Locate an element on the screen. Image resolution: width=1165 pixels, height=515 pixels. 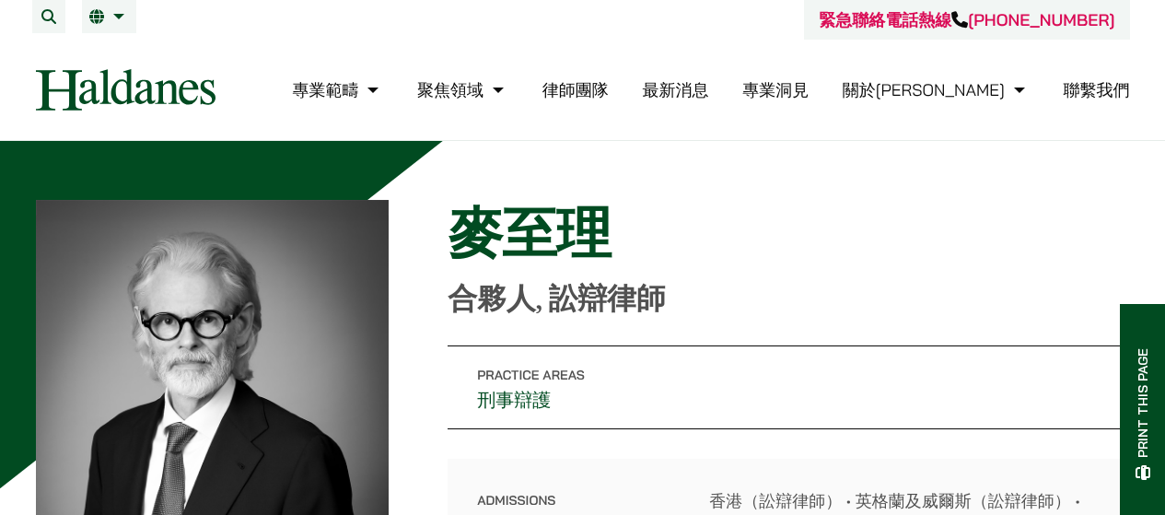
a: 律師團隊 is located at coordinates (576, 89).